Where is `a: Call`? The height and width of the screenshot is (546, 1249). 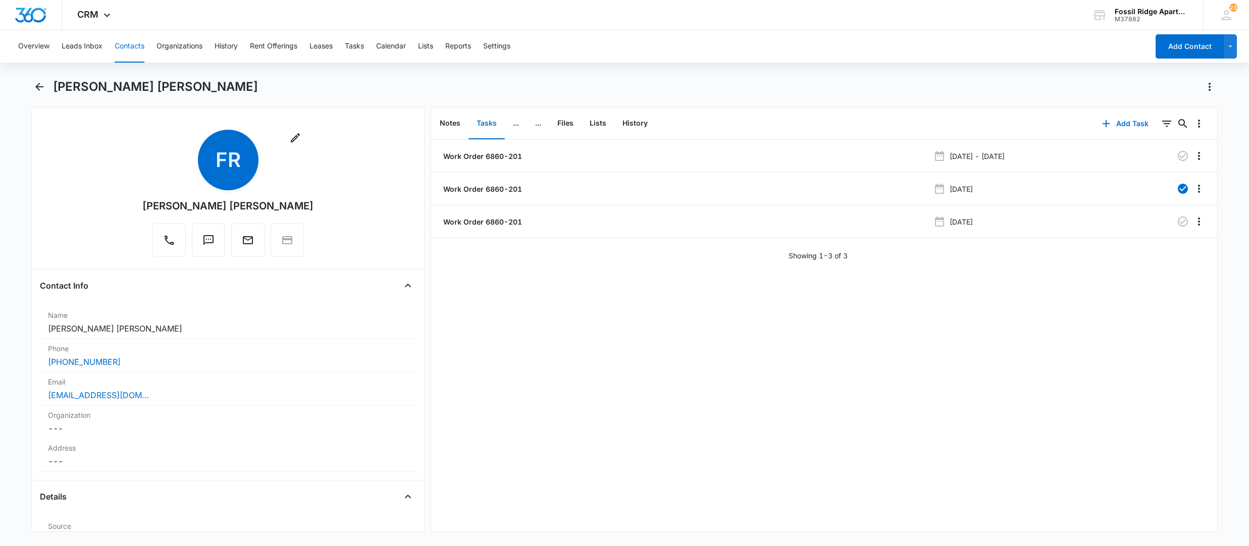
a: Call is located at coordinates (169, 243).